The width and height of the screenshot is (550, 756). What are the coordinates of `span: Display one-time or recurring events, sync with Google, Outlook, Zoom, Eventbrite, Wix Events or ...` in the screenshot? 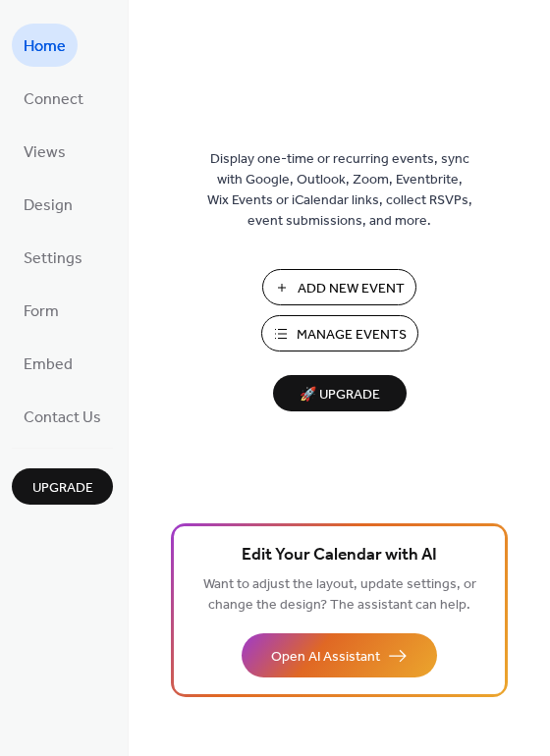 It's located at (340, 191).